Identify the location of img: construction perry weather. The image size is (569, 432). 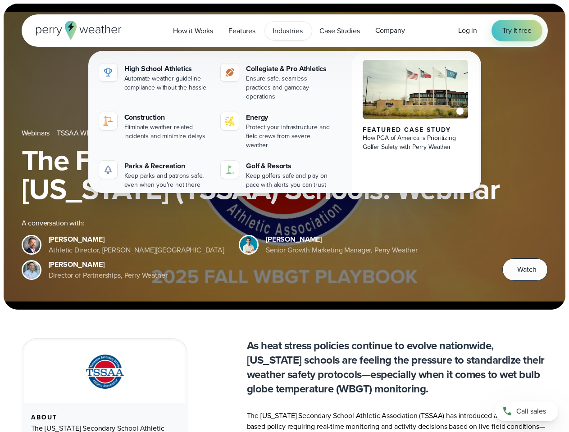
(108, 121).